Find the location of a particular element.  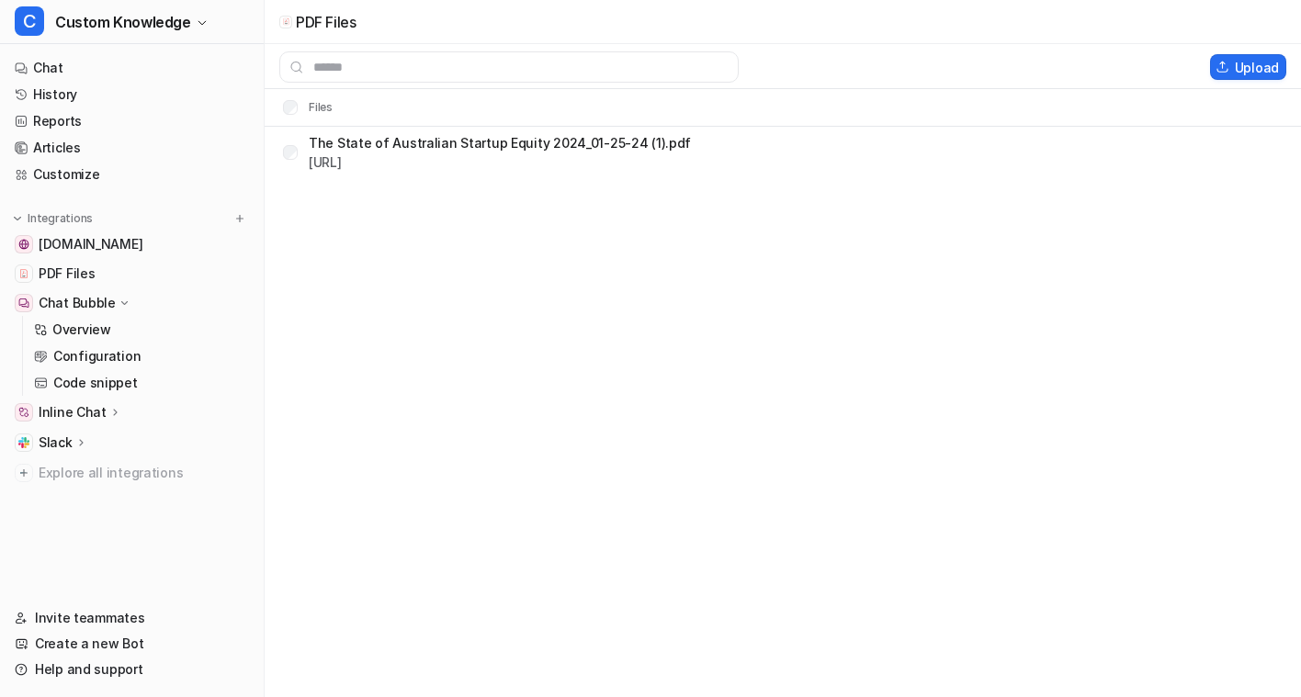

p: Code snippet is located at coordinates (96, 383).